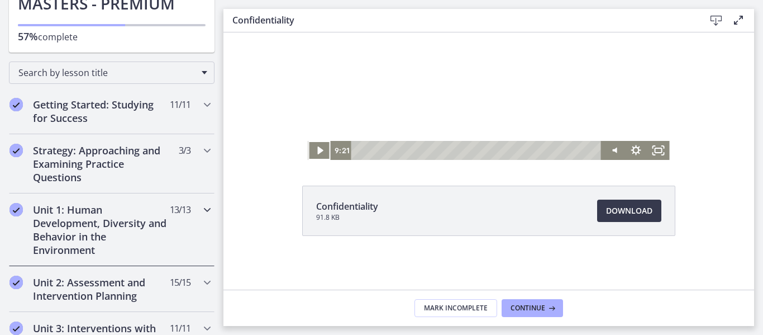  What do you see at coordinates (533, 308) in the screenshot?
I see `button: Continue` at bounding box center [533, 308].